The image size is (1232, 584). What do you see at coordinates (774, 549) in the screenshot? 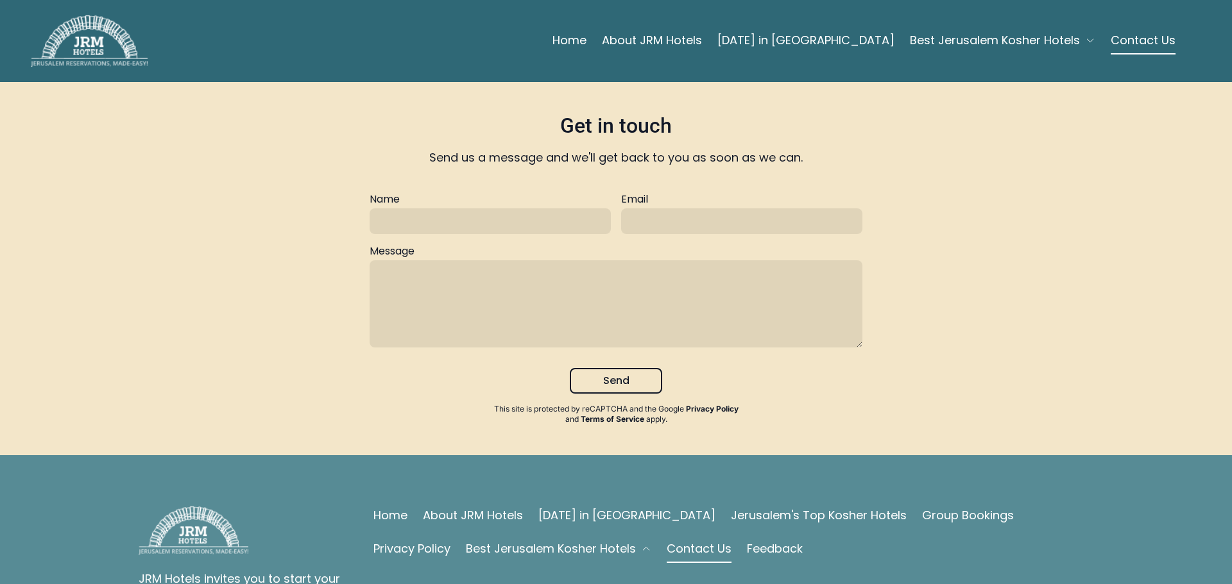
I see `a: Feedback` at bounding box center [774, 549].